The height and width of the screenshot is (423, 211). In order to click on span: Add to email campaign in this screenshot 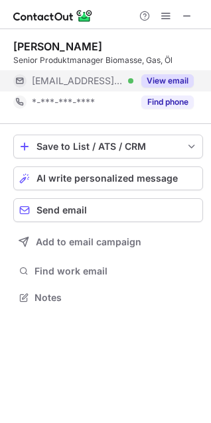, I will do `click(88, 242)`.